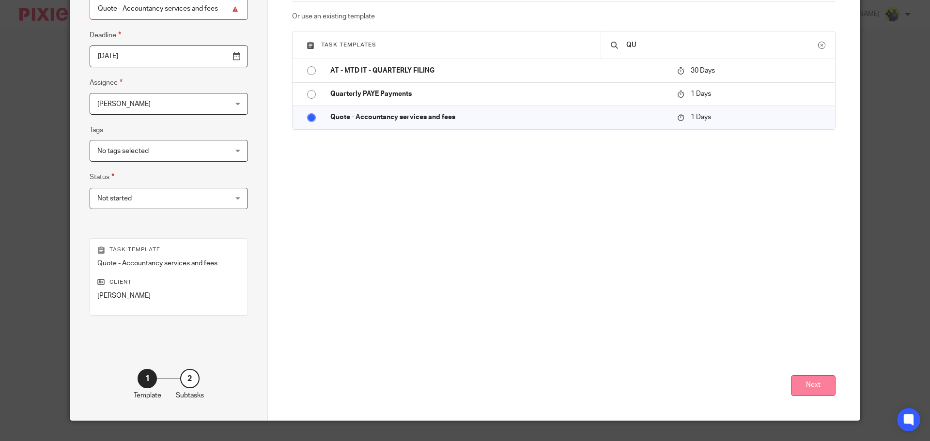 This screenshot has height=441, width=930. I want to click on span: Task templates, so click(349, 45).